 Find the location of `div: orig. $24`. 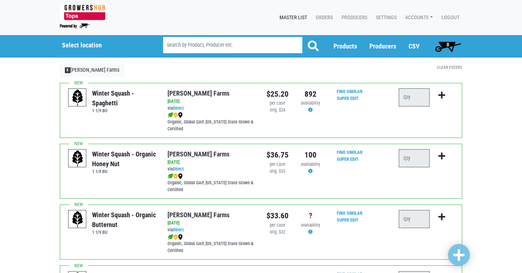

div: orig. $24 is located at coordinates (277, 110).